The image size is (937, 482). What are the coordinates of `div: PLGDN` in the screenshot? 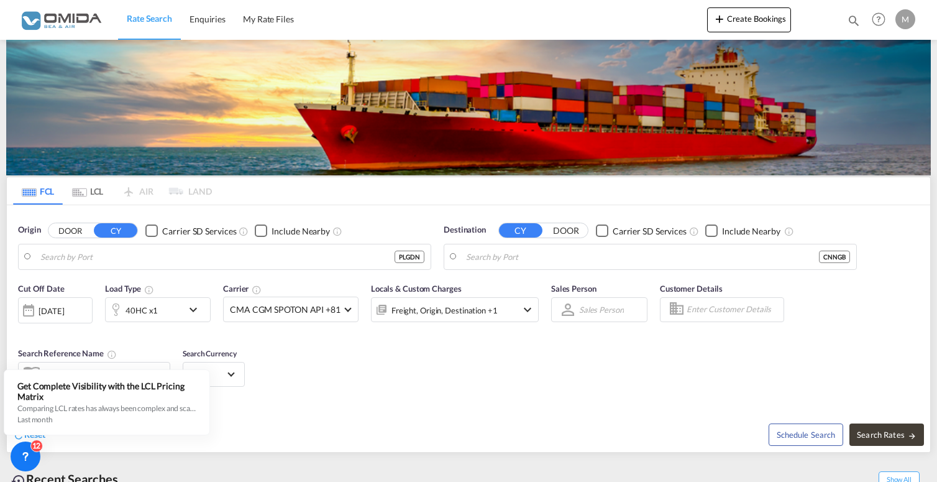 It's located at (410, 257).